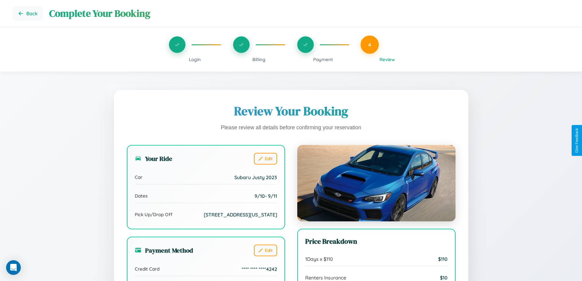 The width and height of the screenshot is (582, 281). I want to click on span: Subaru Justy 2023, so click(256, 177).